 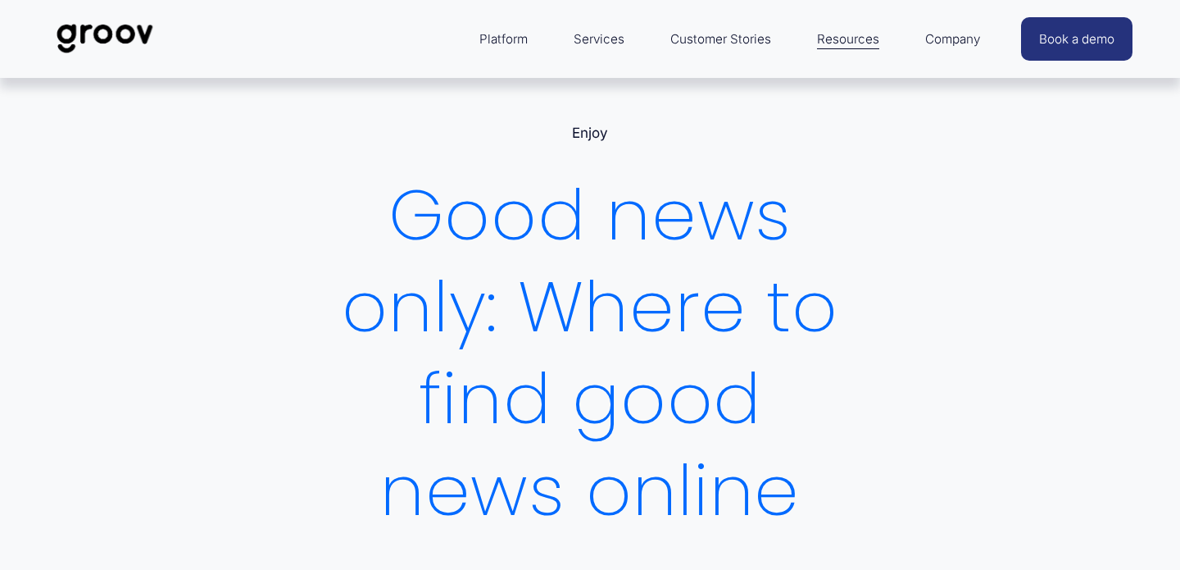 What do you see at coordinates (720, 39) in the screenshot?
I see `a: Customer Stories` at bounding box center [720, 39].